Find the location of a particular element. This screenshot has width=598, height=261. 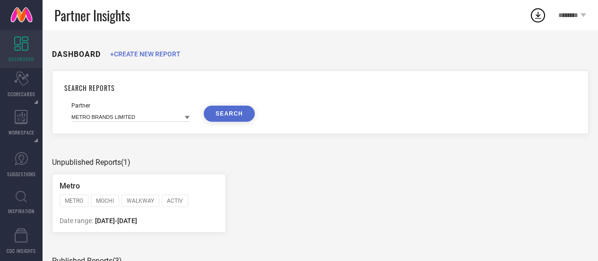

span: CDC INSIGHTS is located at coordinates (21, 250).